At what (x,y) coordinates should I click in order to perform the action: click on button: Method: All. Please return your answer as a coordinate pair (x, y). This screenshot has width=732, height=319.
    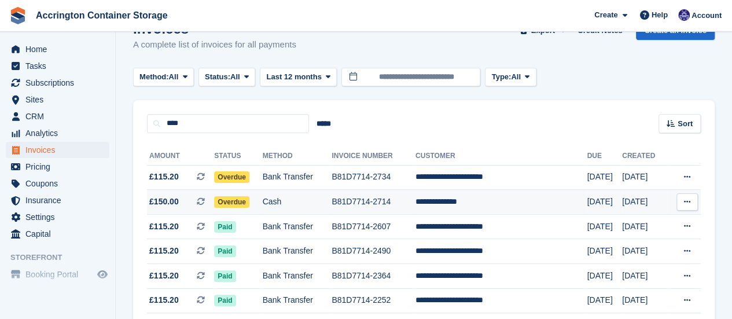
    Looking at the image, I should click on (163, 77).